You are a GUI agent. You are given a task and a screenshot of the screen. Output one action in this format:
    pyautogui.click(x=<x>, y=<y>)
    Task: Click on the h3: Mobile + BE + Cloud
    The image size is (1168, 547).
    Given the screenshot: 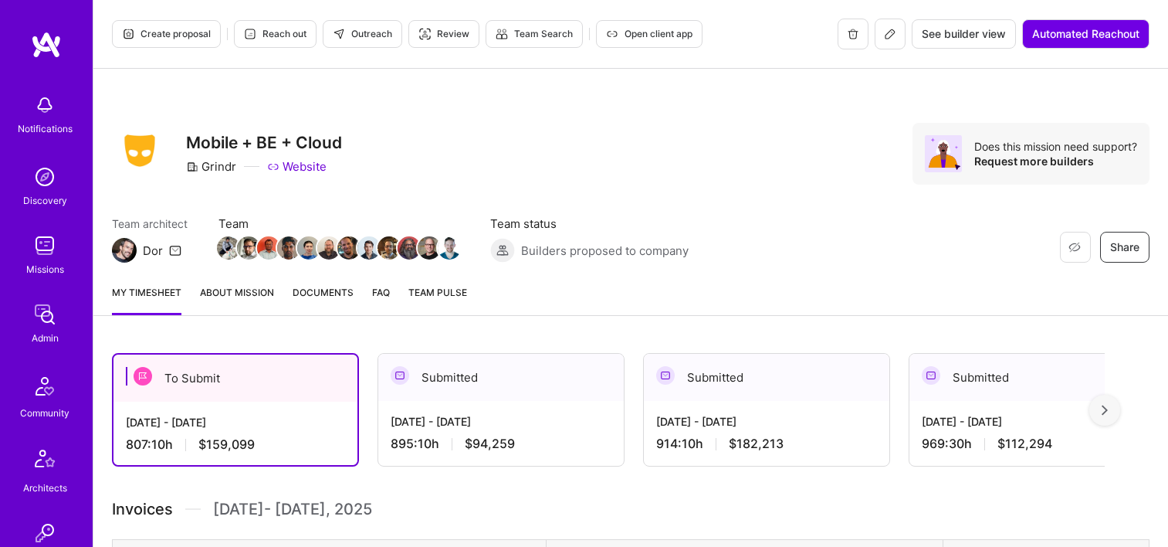 What is the action you would take?
    pyautogui.click(x=264, y=142)
    